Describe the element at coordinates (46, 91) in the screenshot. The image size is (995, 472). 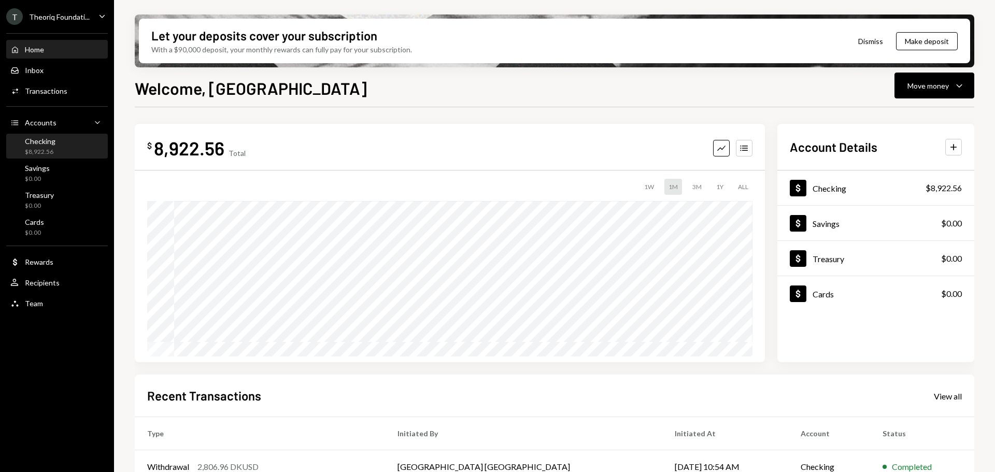
I see `div: Transactions` at that location.